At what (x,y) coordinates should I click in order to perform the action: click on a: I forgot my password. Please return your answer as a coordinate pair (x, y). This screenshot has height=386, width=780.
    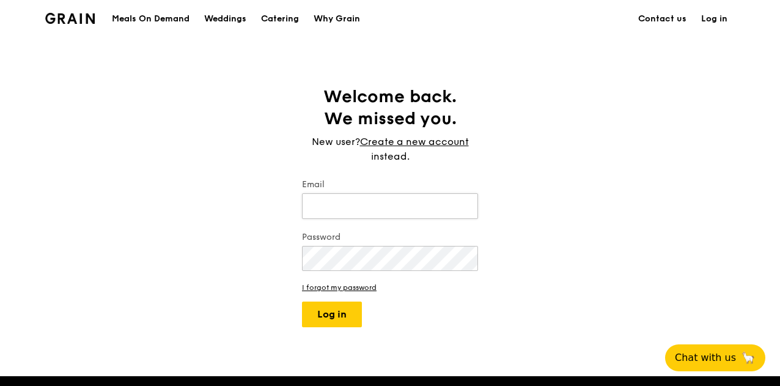
    Looking at the image, I should click on (390, 287).